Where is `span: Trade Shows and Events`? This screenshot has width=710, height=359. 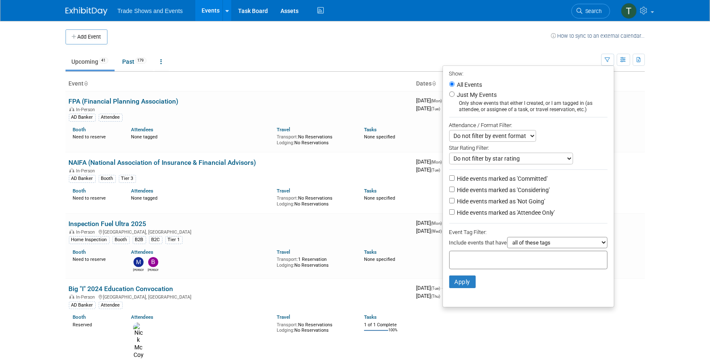
span: Trade Shows and Events is located at coordinates (150, 11).